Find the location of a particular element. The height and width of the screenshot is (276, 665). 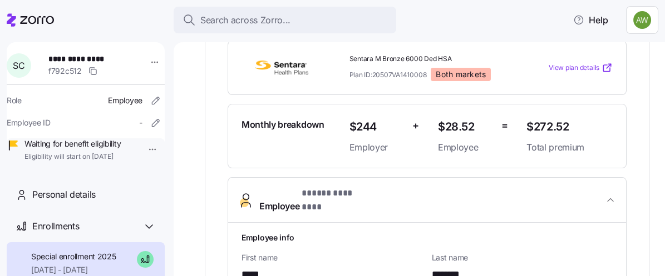

span: Last name is located at coordinates (522, 258).